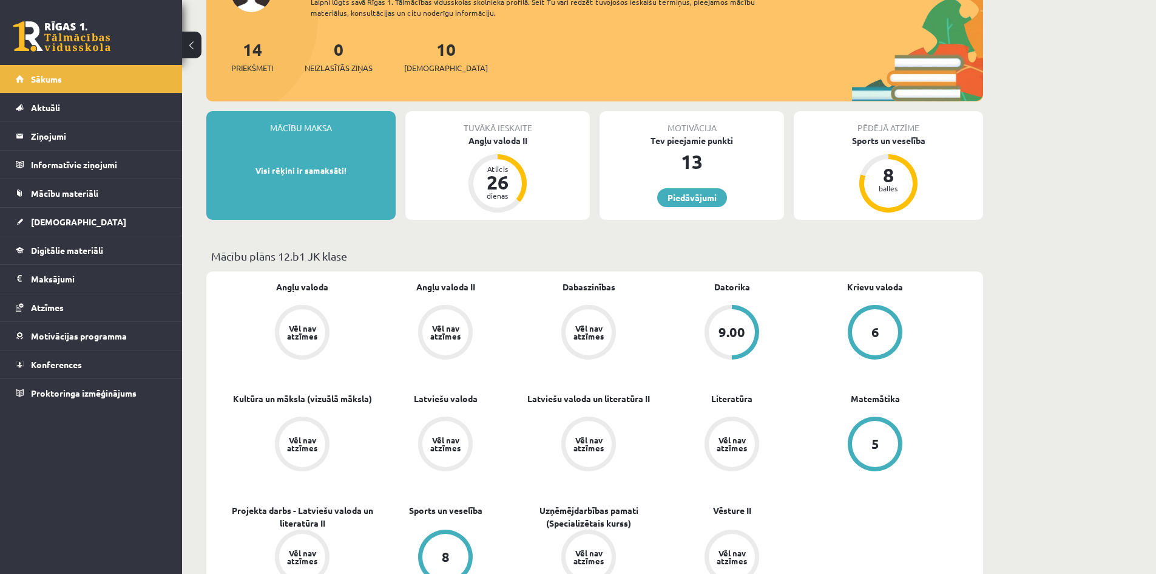 The width and height of the screenshot is (1156, 574). I want to click on a: Digitālie materiāli, so click(91, 250).